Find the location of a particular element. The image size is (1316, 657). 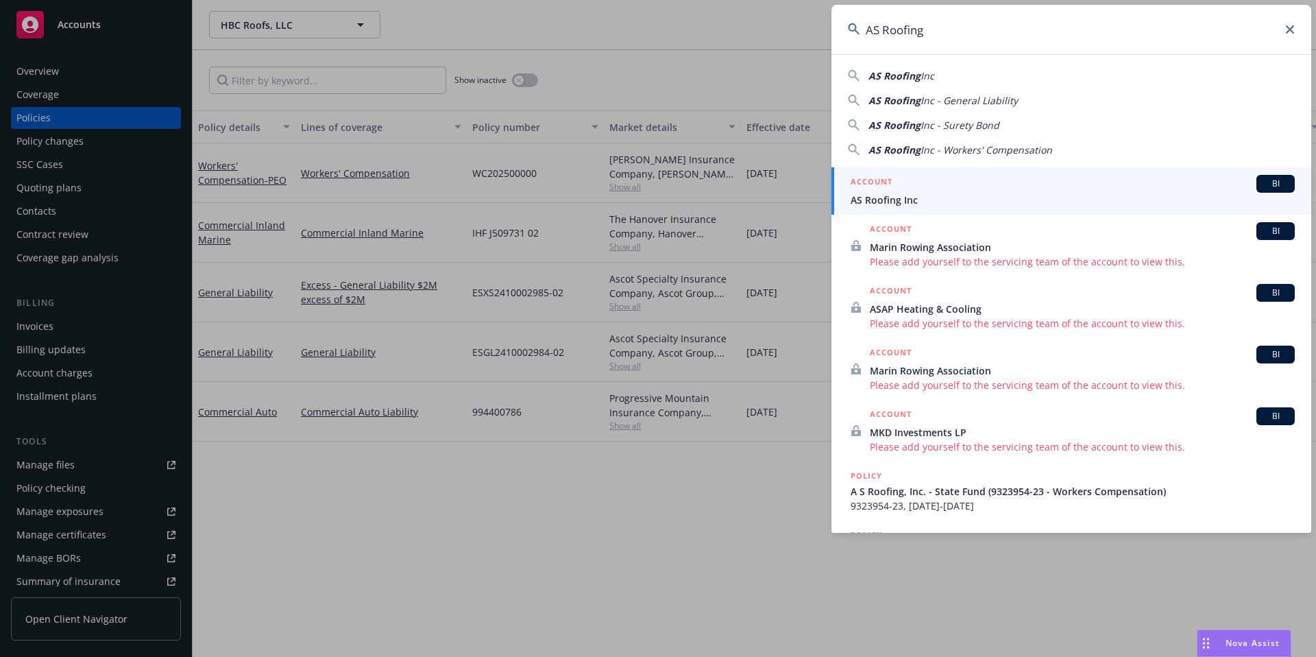

input: Search... is located at coordinates (1071, 29).